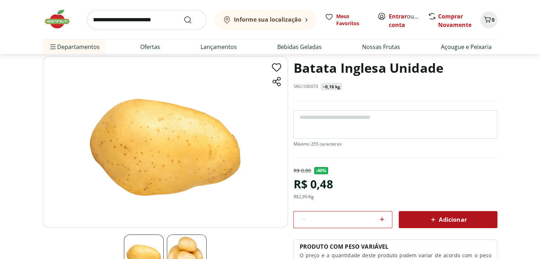 This screenshot has width=540, height=259. What do you see at coordinates (331, 87) in the screenshot?
I see `p: ~0,16 kg` at bounding box center [331, 87].